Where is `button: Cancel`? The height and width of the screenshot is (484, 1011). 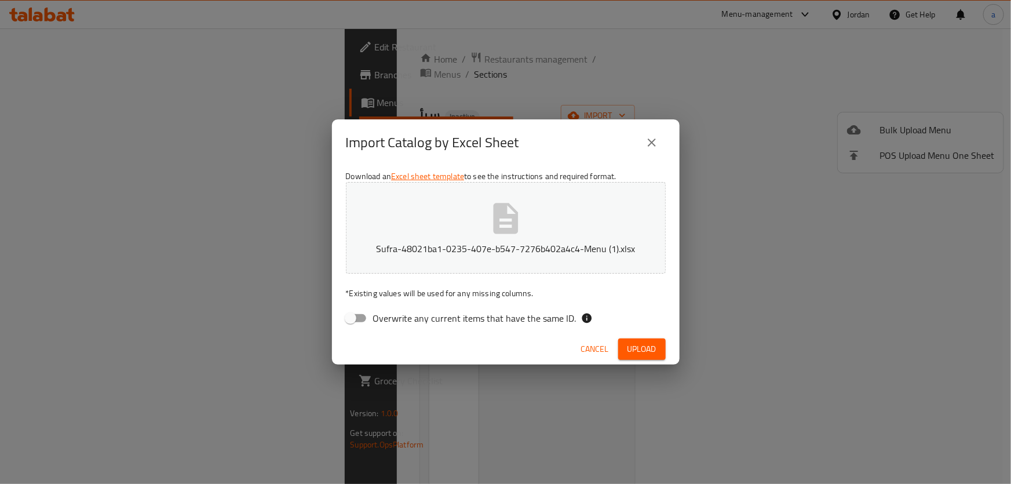 button: Cancel is located at coordinates (595, 349).